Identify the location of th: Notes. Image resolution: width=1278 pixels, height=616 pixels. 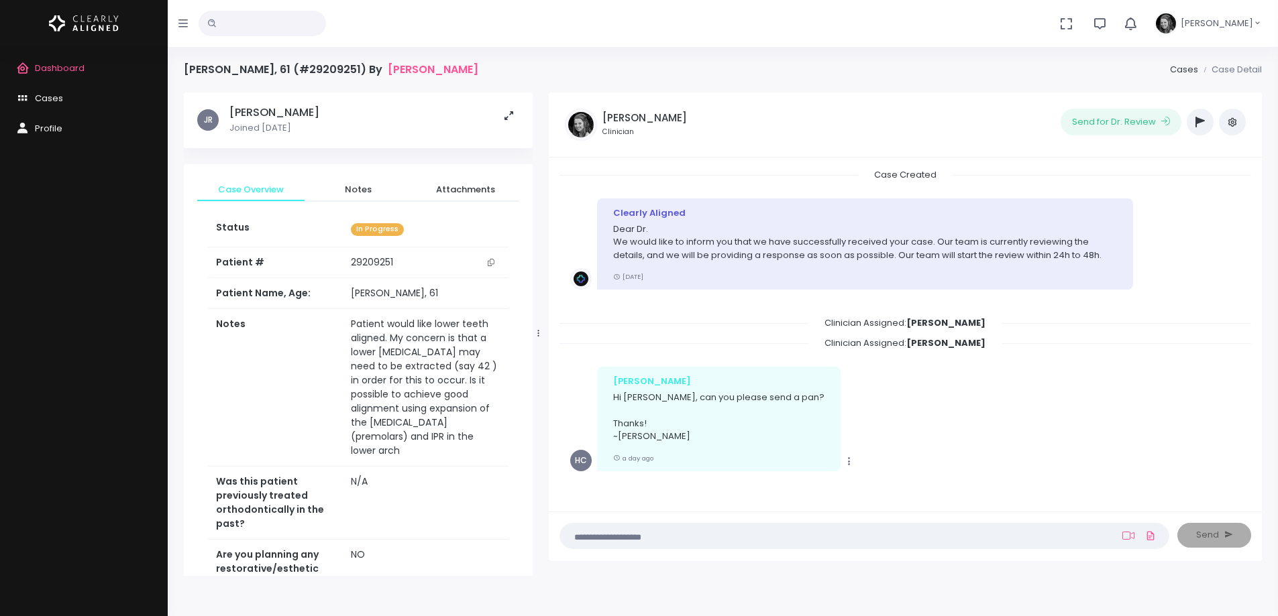
(275, 388).